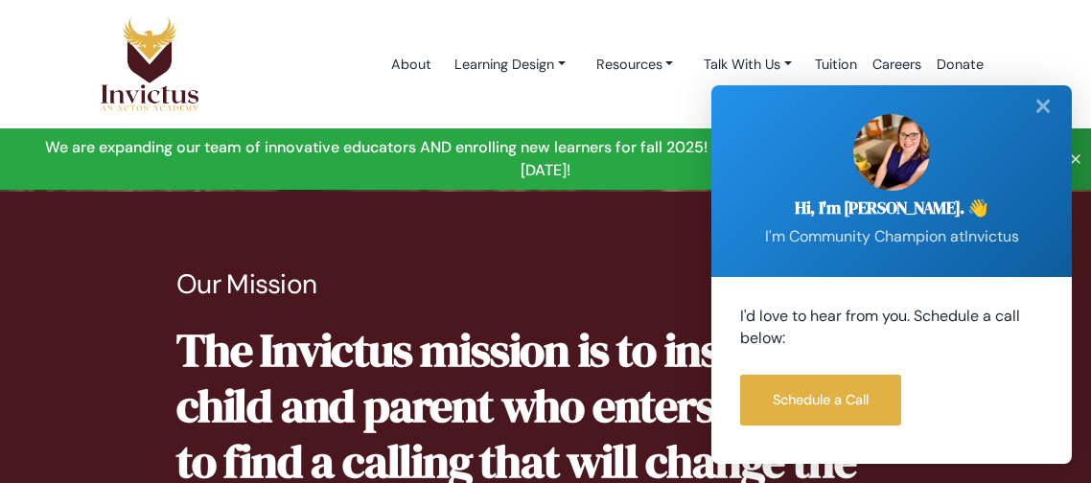 The height and width of the screenshot is (483, 1091). Describe the element at coordinates (896, 64) in the screenshot. I see `a: Careers` at that location.